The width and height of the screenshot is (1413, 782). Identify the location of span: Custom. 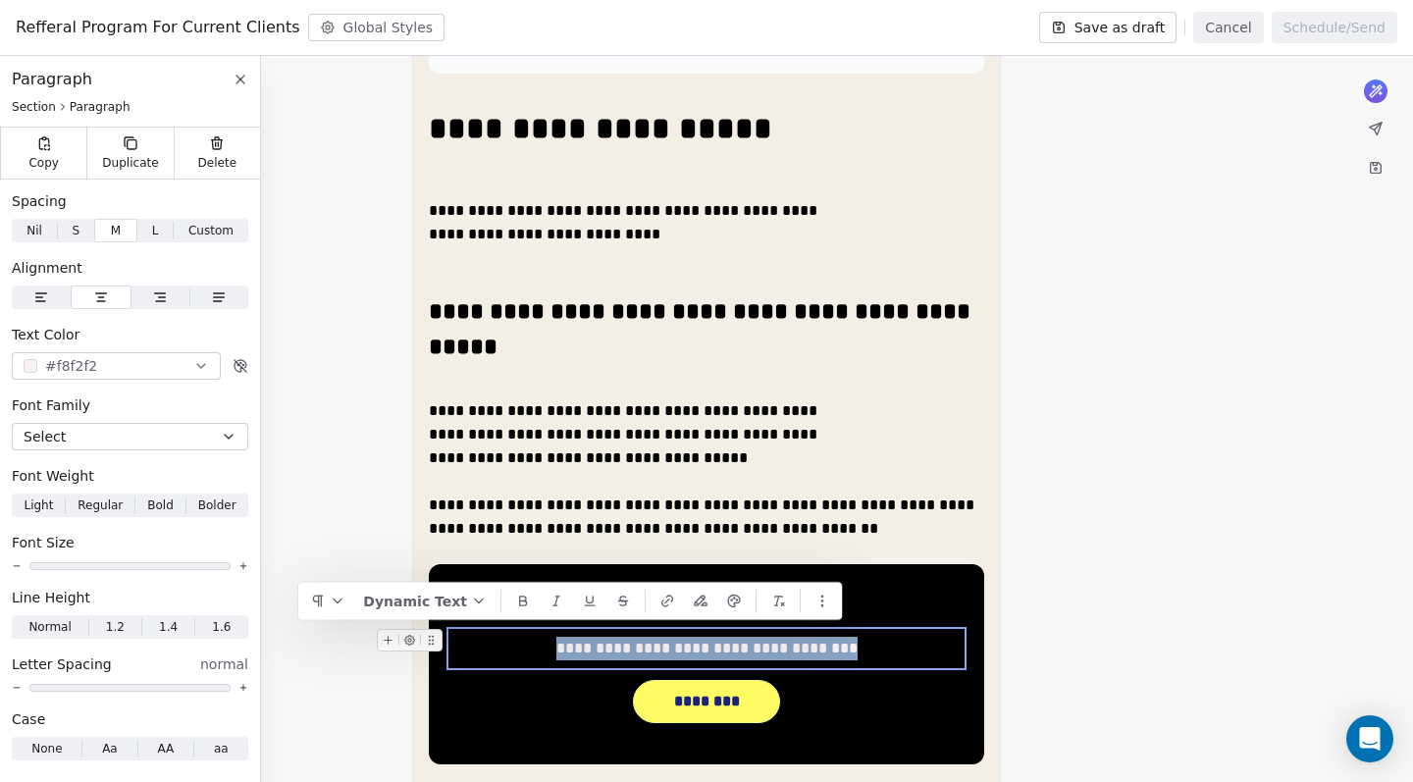
(211, 231).